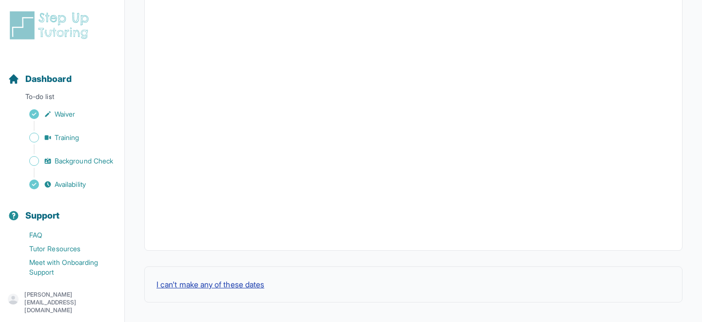 The width and height of the screenshot is (702, 322). What do you see at coordinates (48, 79) in the screenshot?
I see `span: Dashboard` at bounding box center [48, 79].